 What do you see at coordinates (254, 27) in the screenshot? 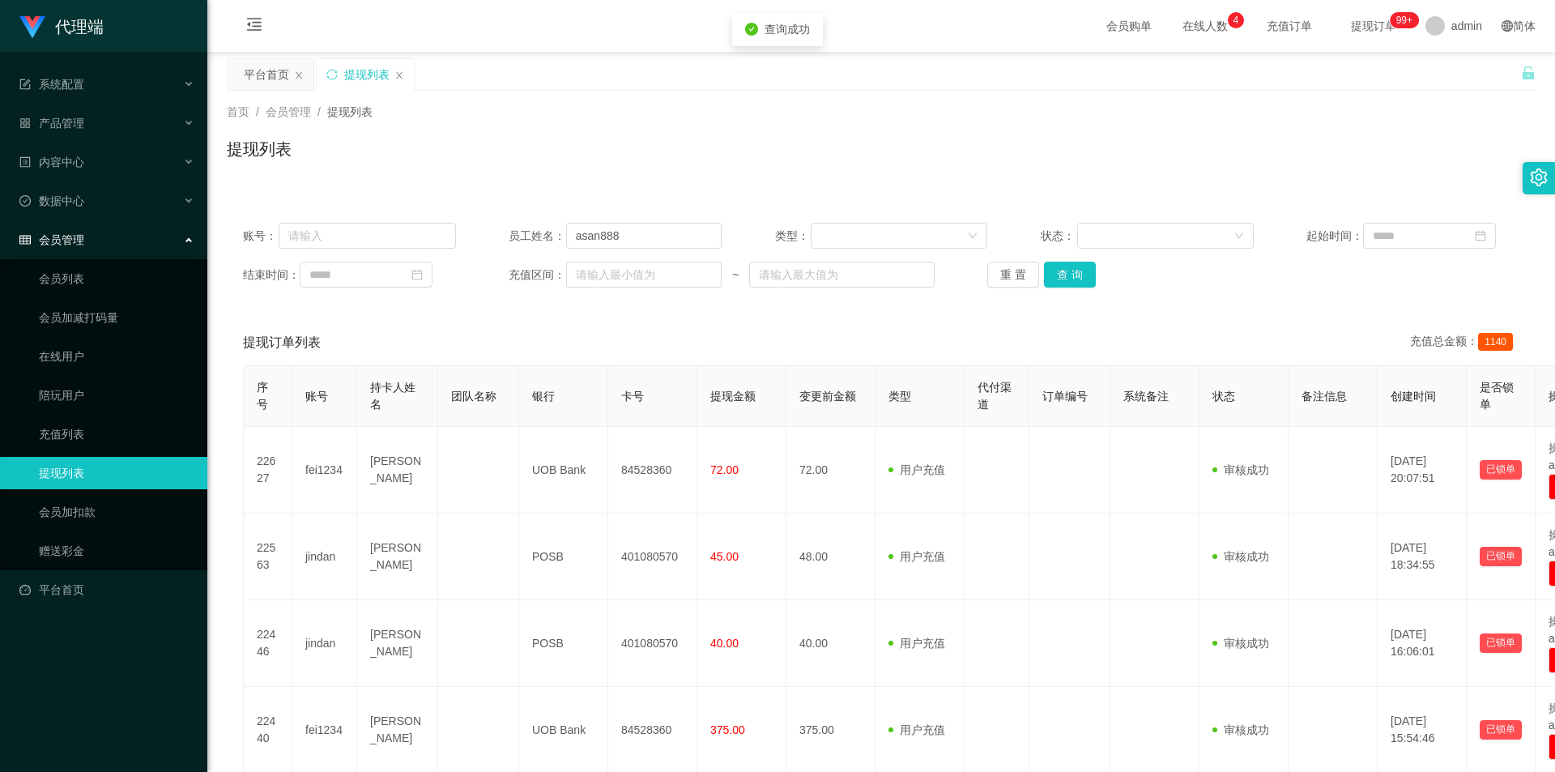
I see `i: 图标: menu-fold` at bounding box center [254, 27].